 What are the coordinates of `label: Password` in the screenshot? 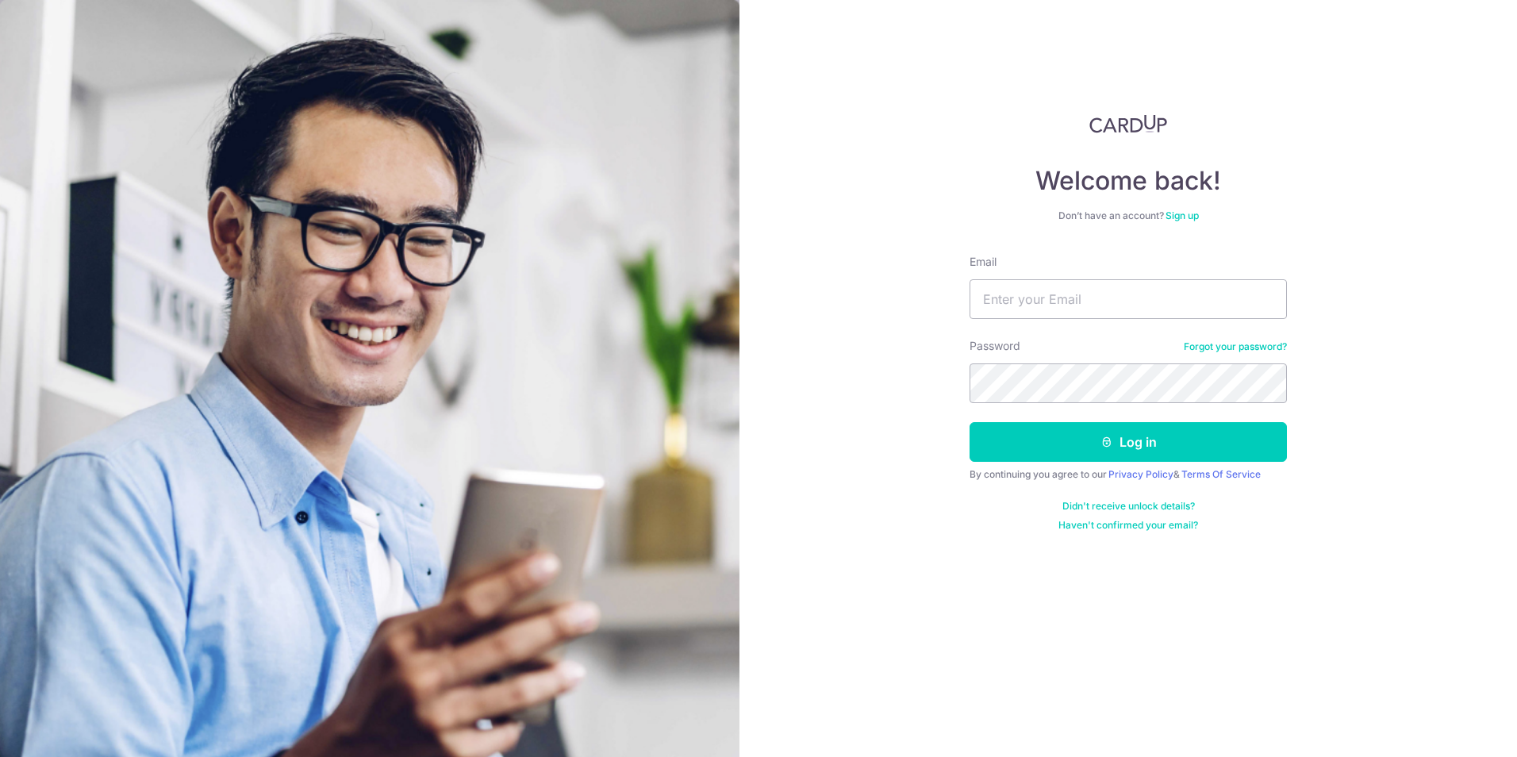 It's located at (995, 346).